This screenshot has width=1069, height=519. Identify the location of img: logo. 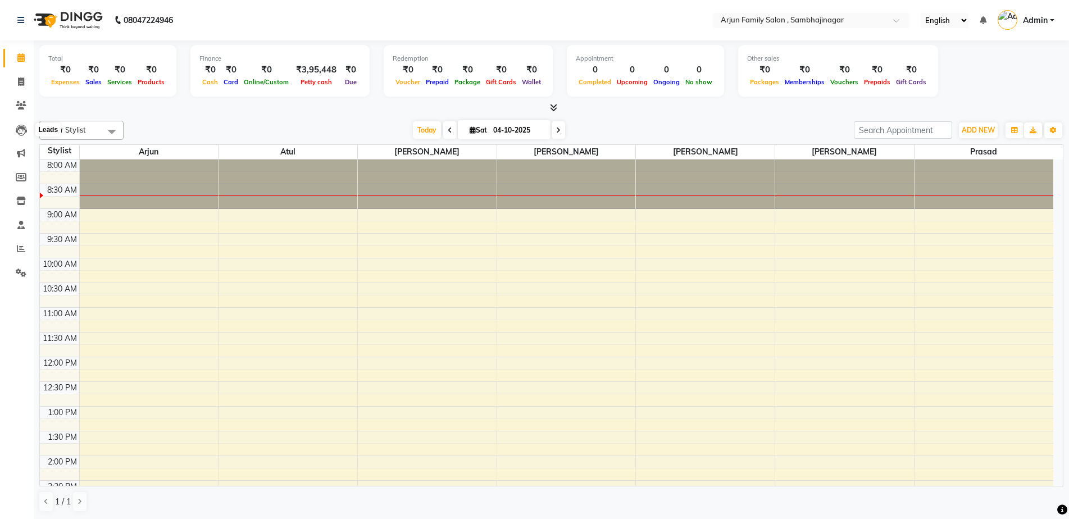
(67, 20).